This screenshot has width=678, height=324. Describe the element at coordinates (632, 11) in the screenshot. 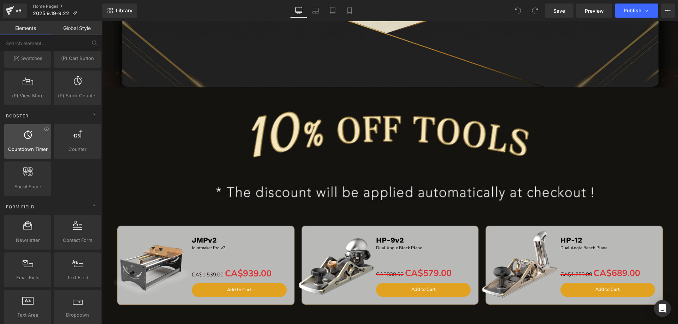

I see `span: Publish` at that location.